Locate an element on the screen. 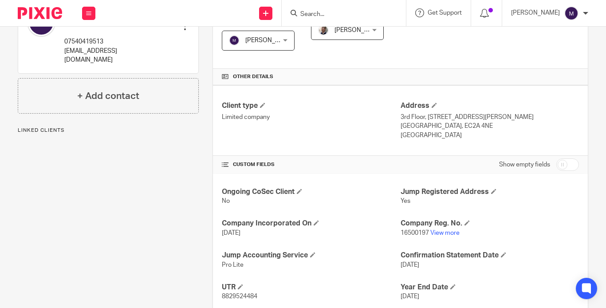 The height and width of the screenshot is (308, 606). h4: Jump Registered Address is located at coordinates (490, 192).